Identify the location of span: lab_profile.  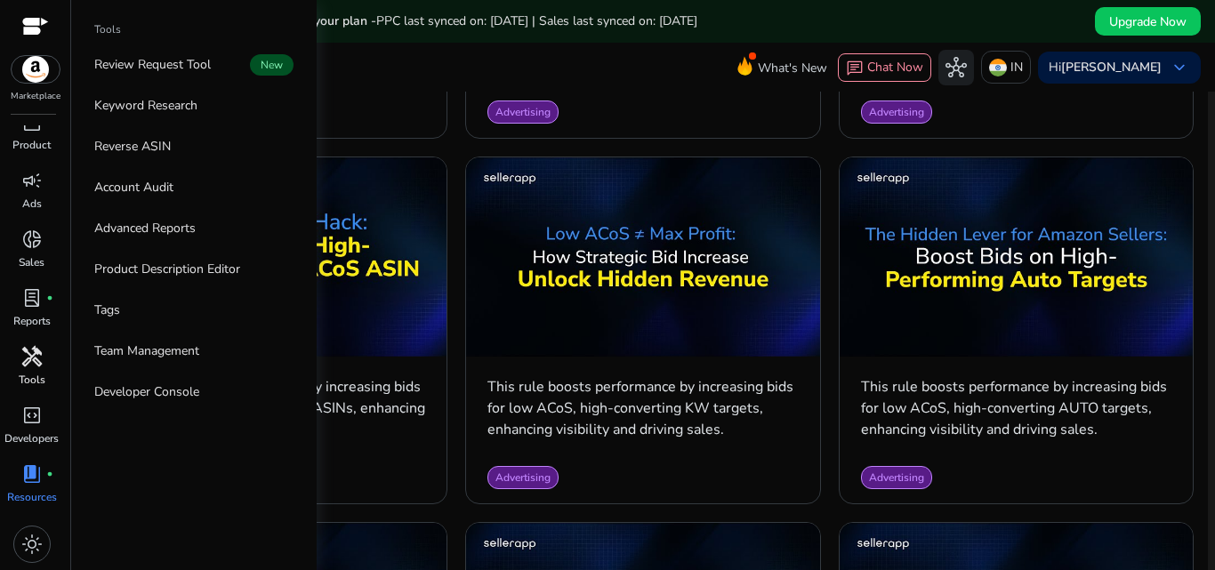
(32, 298).